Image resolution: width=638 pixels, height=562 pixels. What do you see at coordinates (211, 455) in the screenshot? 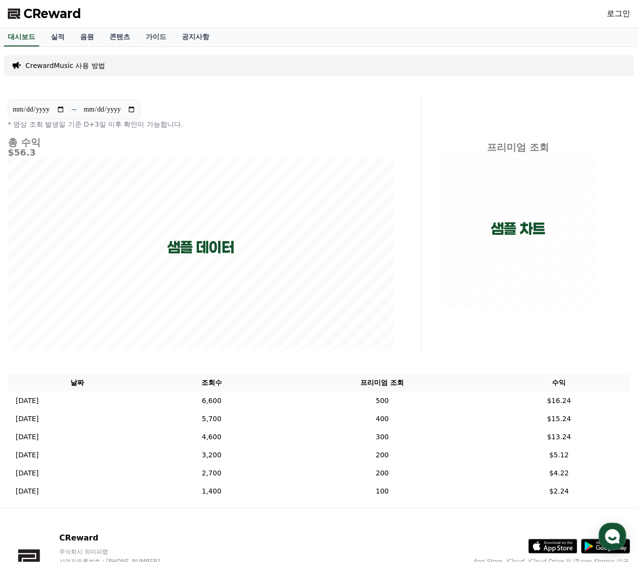
I see `td: 3,200` at bounding box center [211, 455].